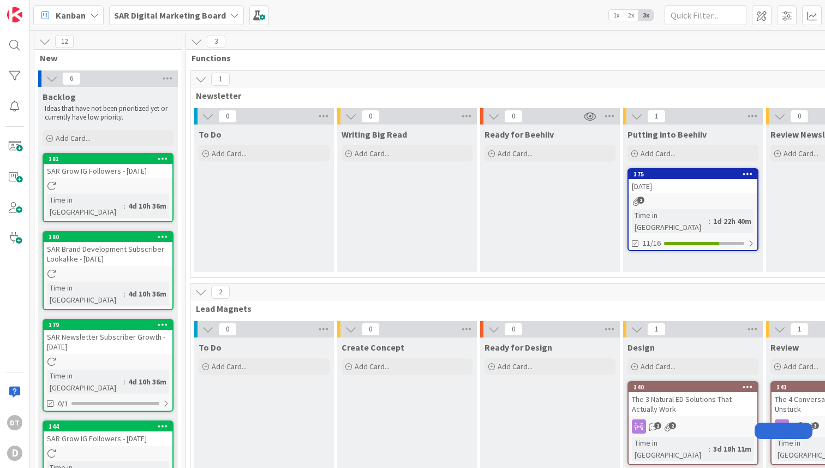  I want to click on span: 3x, so click(646, 15).